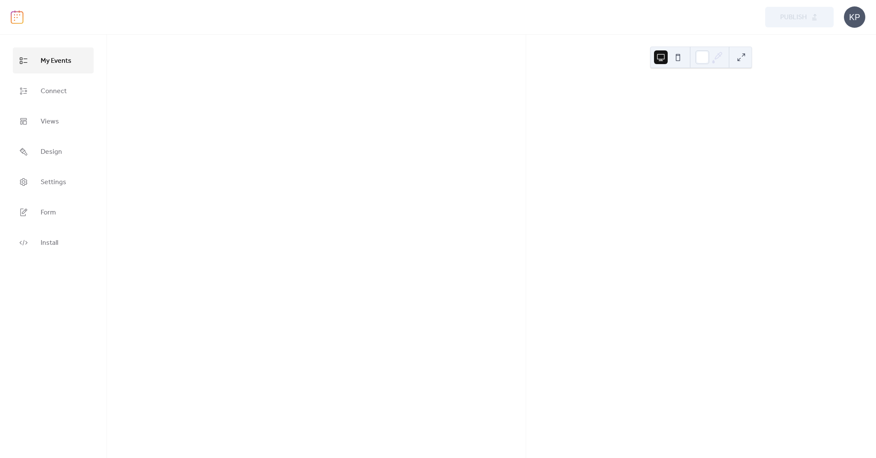 The height and width of the screenshot is (458, 876). Describe the element at coordinates (53, 242) in the screenshot. I see `a: Install` at that location.